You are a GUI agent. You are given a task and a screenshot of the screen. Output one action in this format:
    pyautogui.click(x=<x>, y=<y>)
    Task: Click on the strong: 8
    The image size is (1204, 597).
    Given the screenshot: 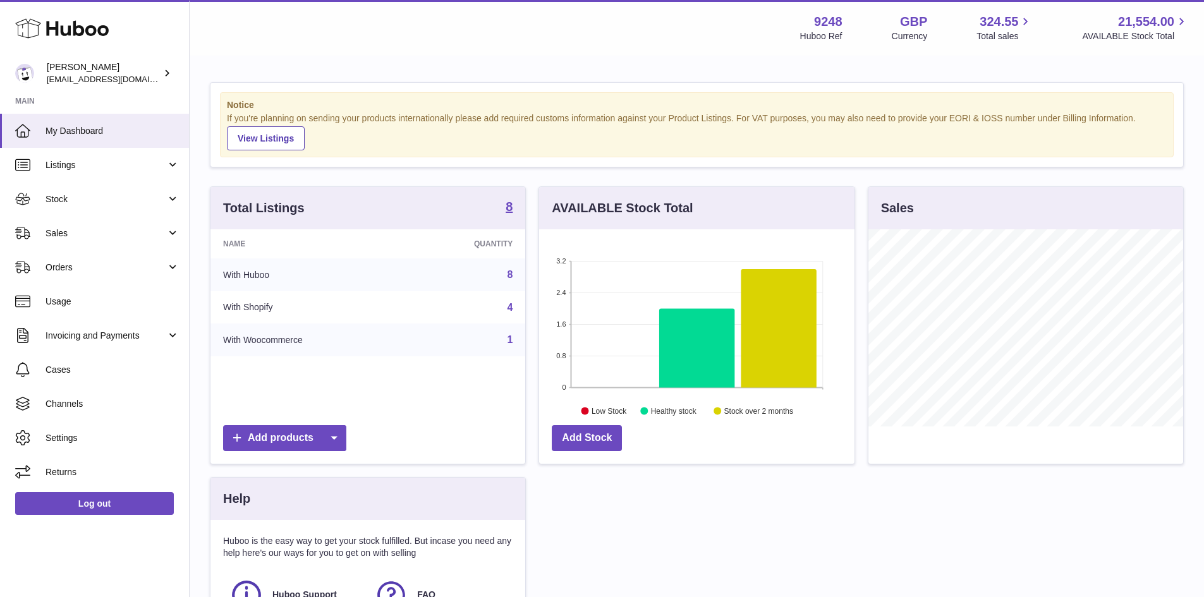 What is the action you would take?
    pyautogui.click(x=509, y=207)
    